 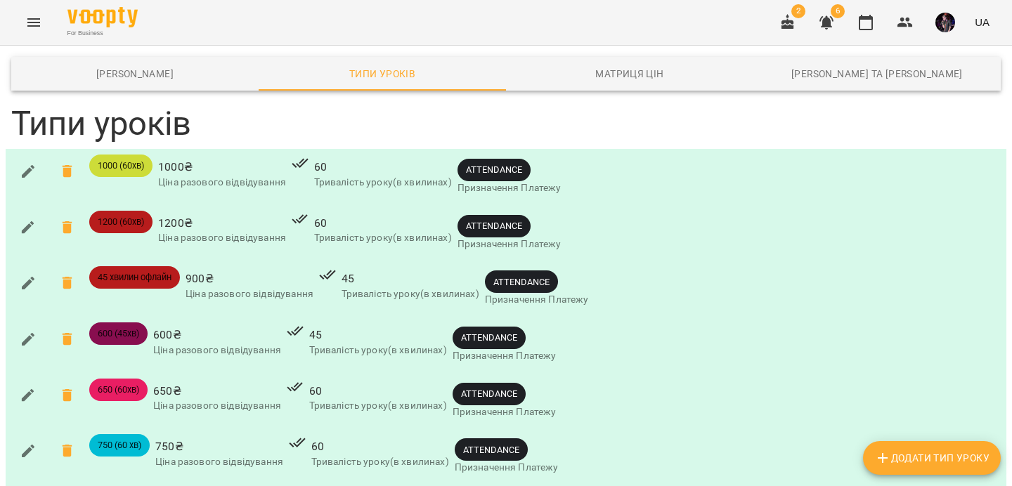 What do you see at coordinates (67, 171) in the screenshot?
I see `span: Ви впевнені що хочите видалити 1000 (60хв)?` at bounding box center [67, 171].